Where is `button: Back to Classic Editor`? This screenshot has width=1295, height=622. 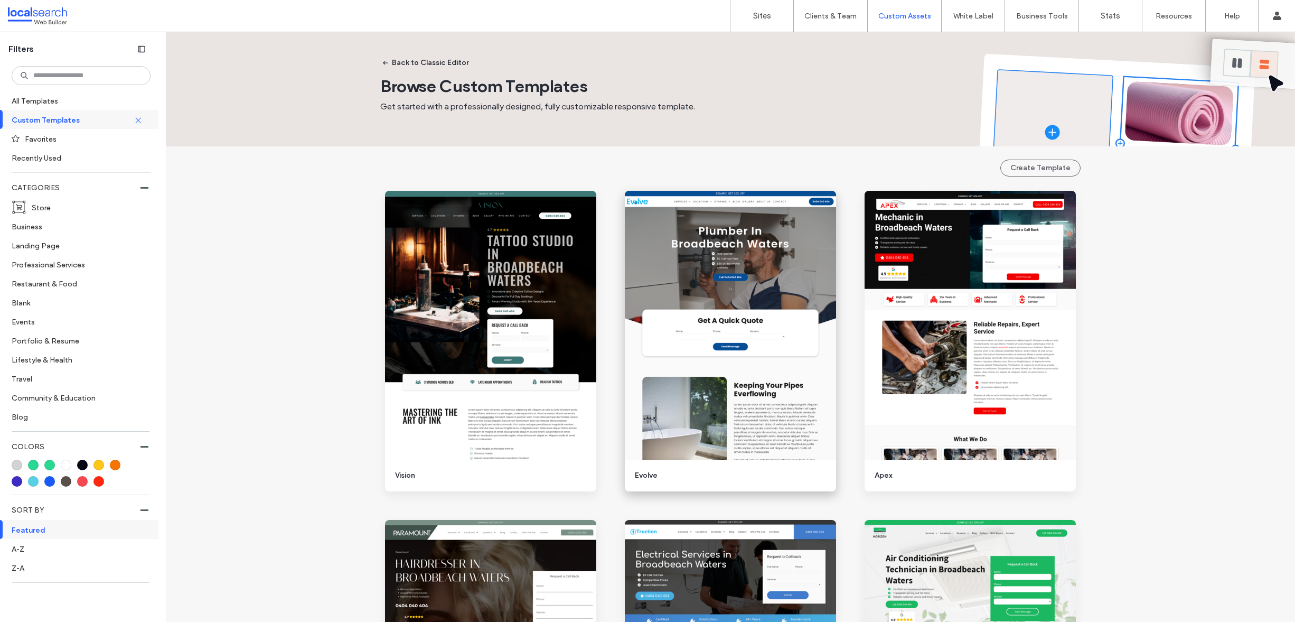 button: Back to Classic Editor is located at coordinates (425, 63).